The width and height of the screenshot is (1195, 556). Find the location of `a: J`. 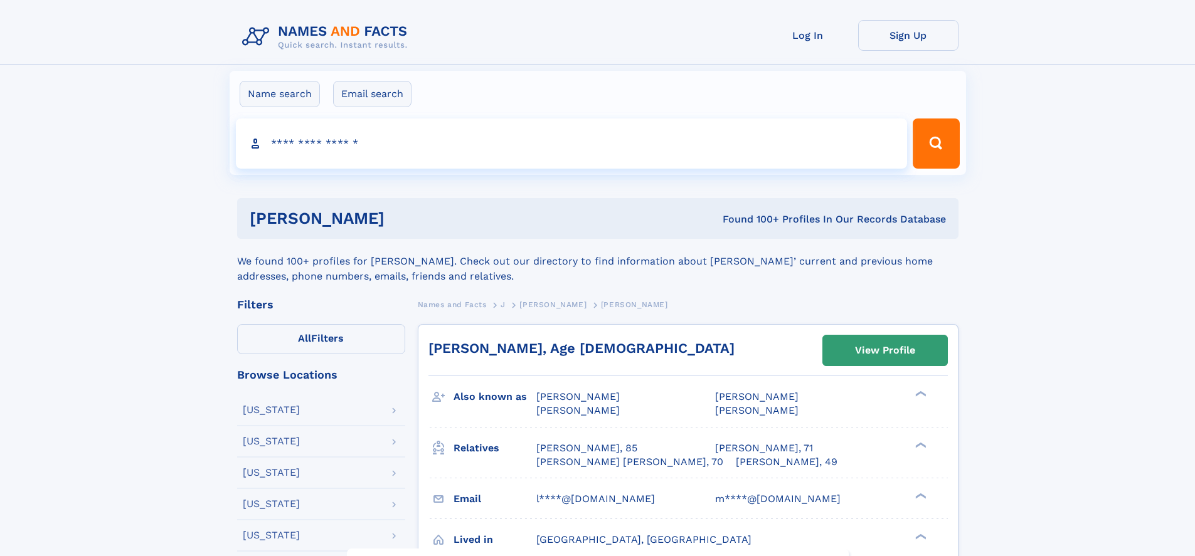

a: J is located at coordinates (503, 304).